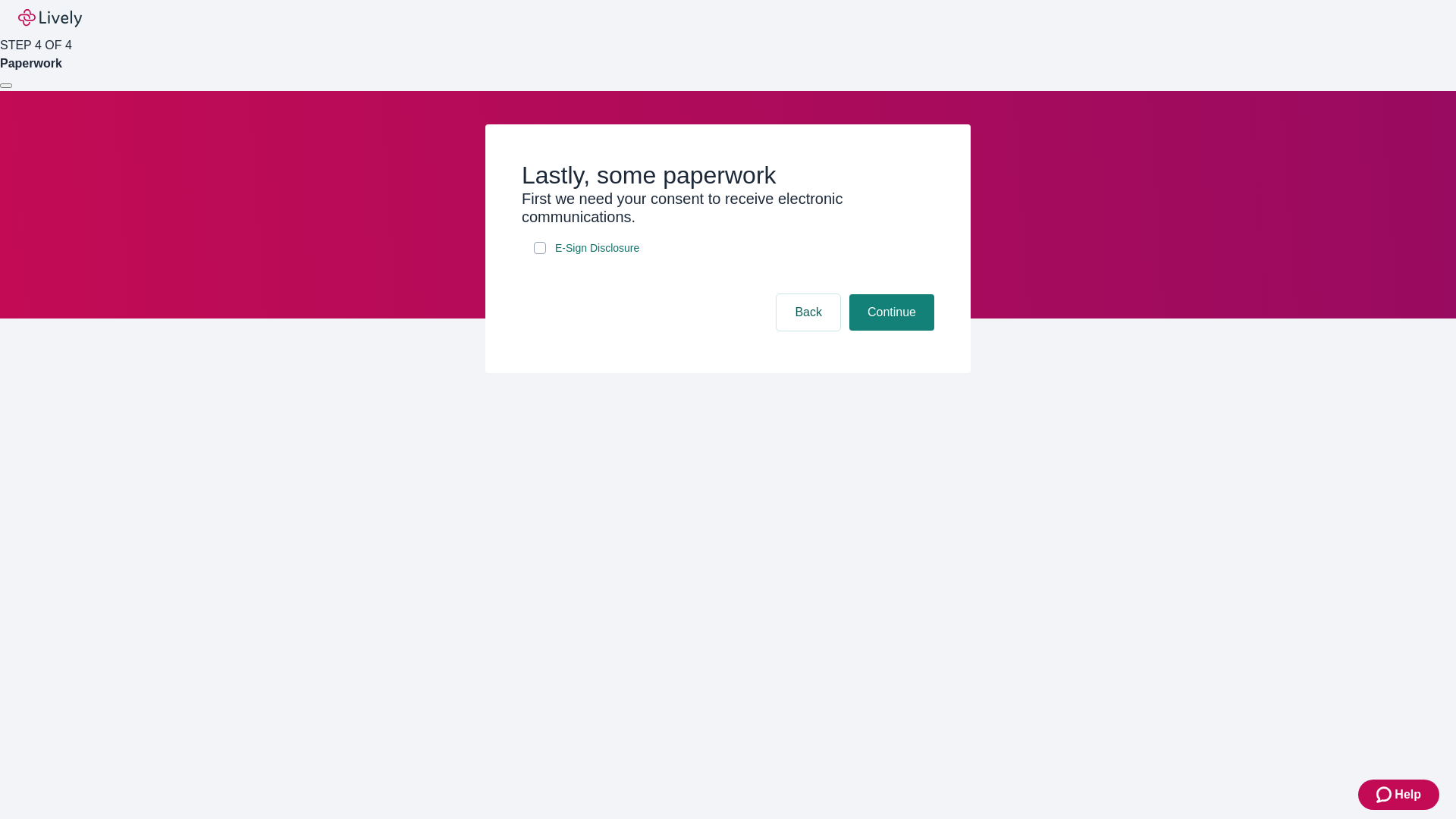 The height and width of the screenshot is (819, 1456). Describe the element at coordinates (50, 18) in the screenshot. I see `img: Lively` at that location.